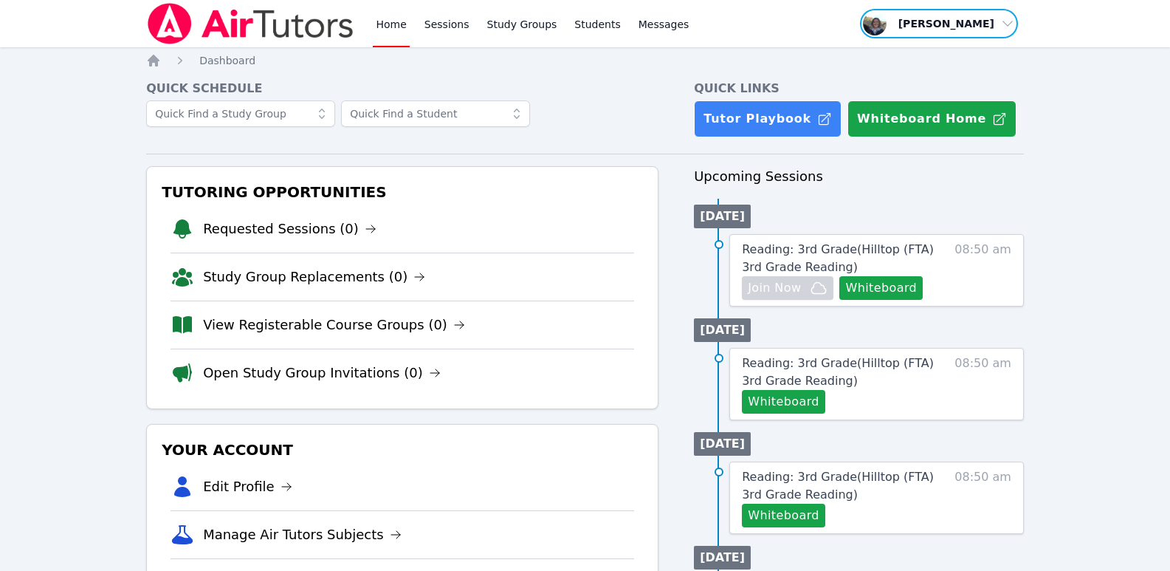 The image size is (1170, 571). Describe the element at coordinates (859, 176) in the screenshot. I see `h3: Upcoming Sessions` at that location.